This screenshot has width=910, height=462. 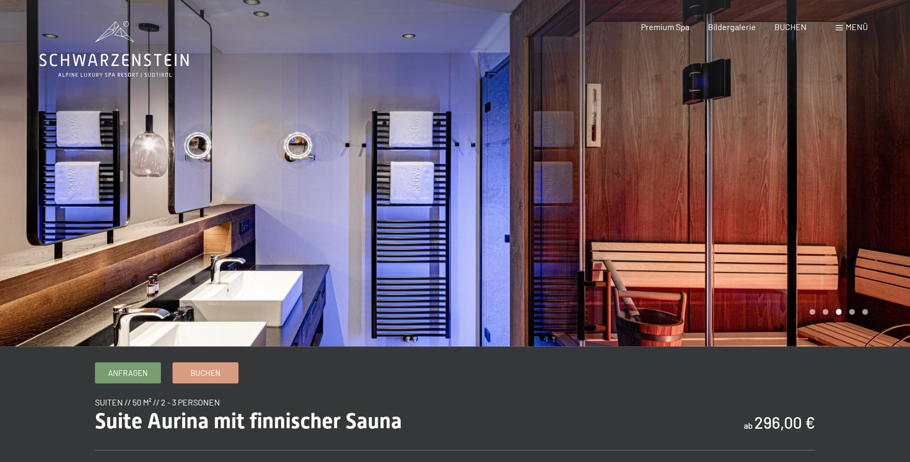 I want to click on b: 296,00 €, so click(x=784, y=422).